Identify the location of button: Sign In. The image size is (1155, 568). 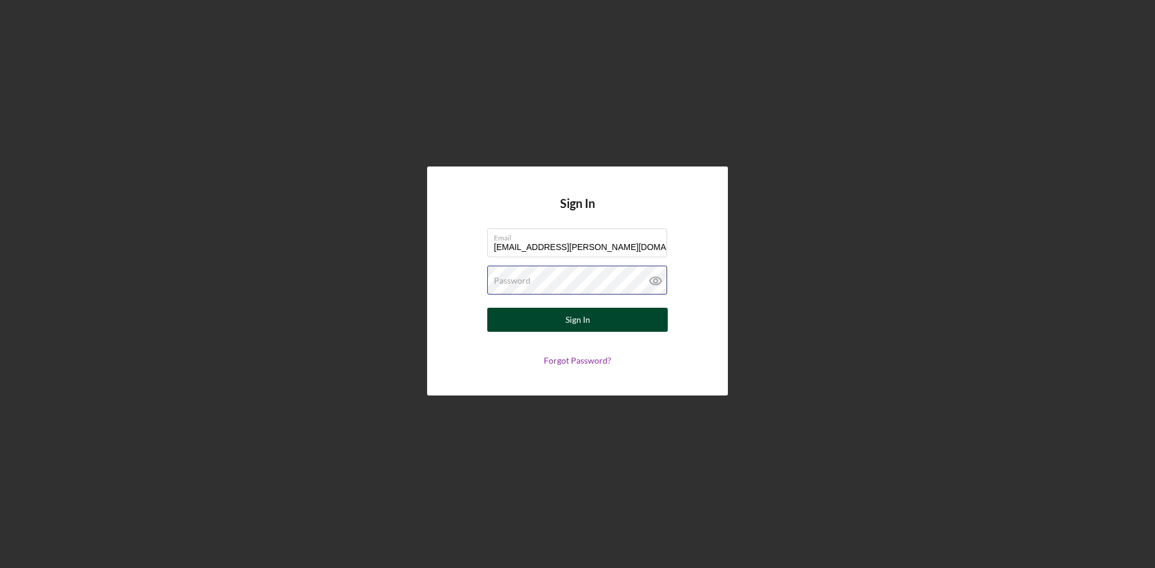
(577, 320).